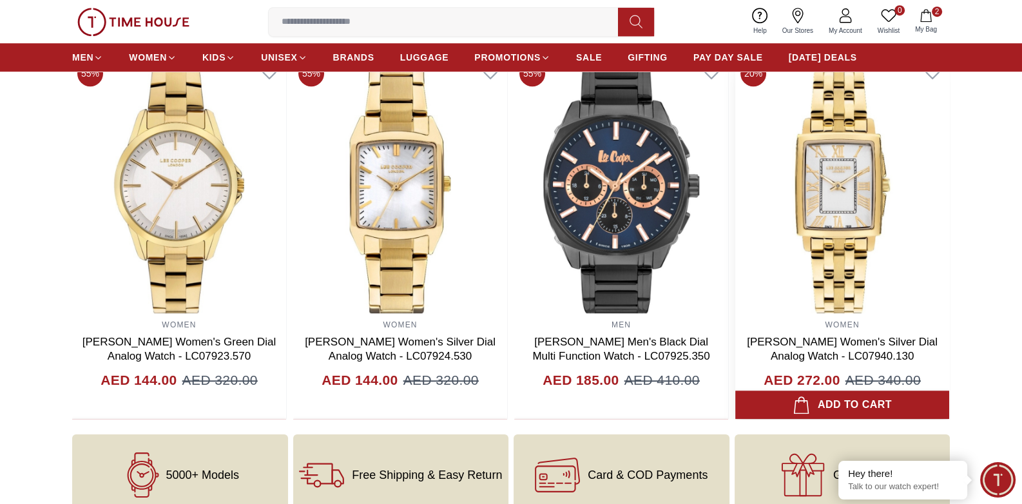  I want to click on img: Lee Cooper Women's Green Dial Analog Watch - LC07923.570, so click(179, 184).